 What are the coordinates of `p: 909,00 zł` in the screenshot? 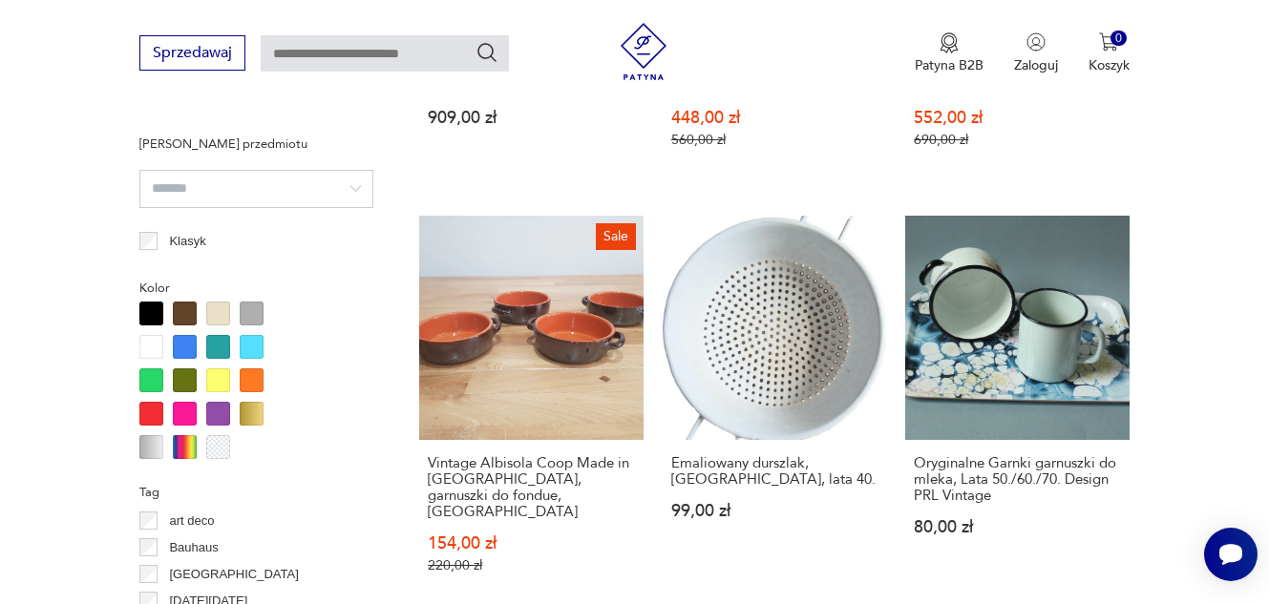 It's located at (531, 117).